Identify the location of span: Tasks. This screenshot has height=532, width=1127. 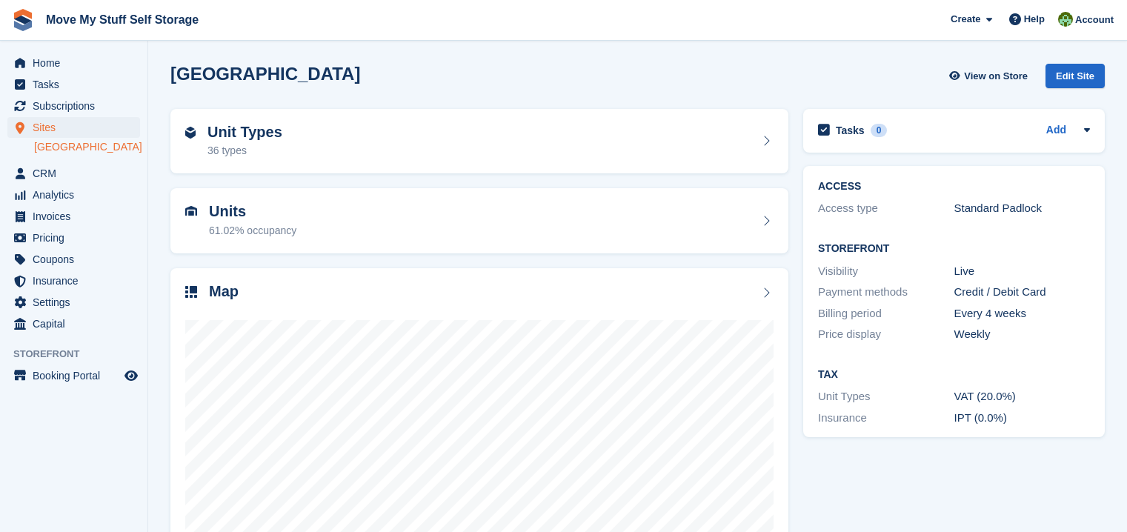
(77, 84).